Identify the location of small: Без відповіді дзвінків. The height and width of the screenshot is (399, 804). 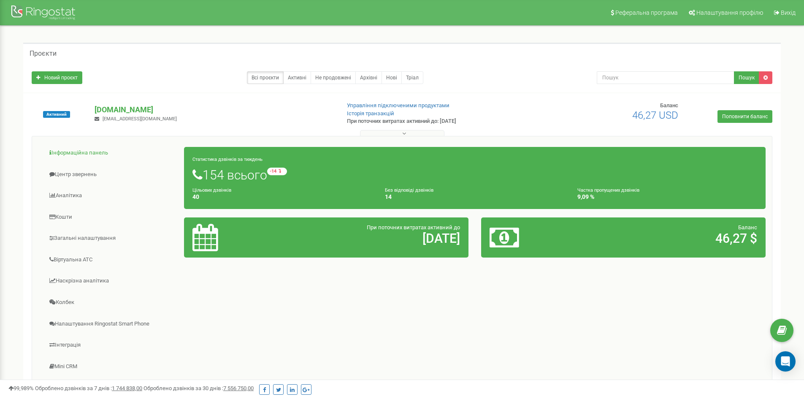
(409, 190).